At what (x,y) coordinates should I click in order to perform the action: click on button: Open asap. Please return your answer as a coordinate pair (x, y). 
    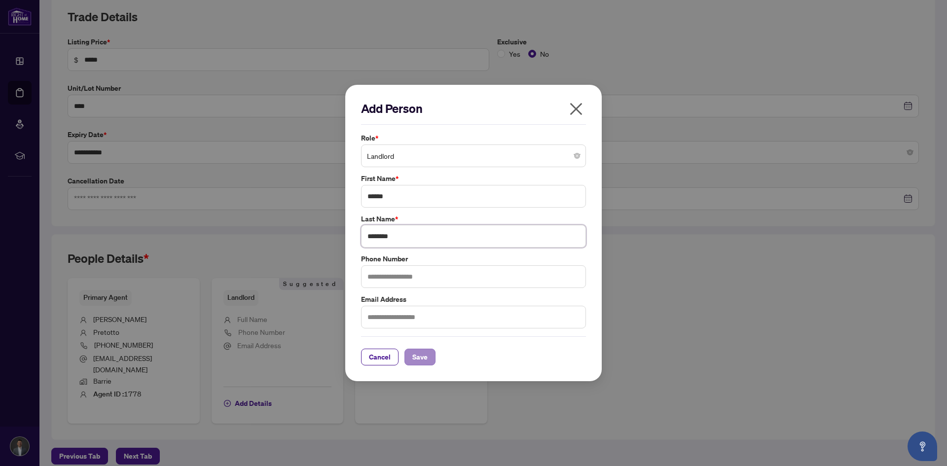
    Looking at the image, I should click on (922, 446).